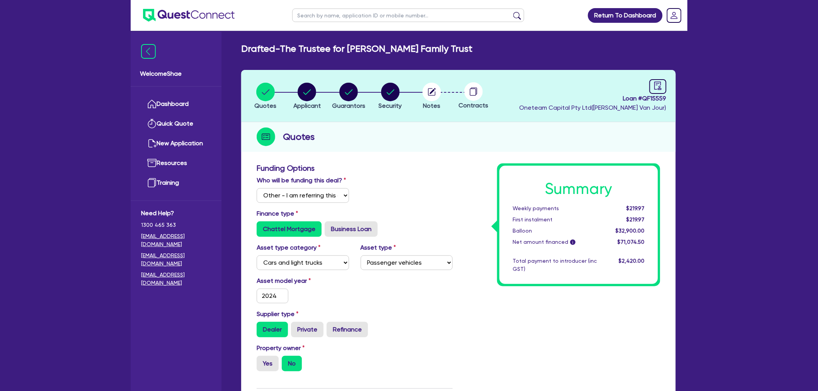 The image size is (818, 391). What do you see at coordinates (176, 213) in the screenshot?
I see `span: Need Help?` at bounding box center [176, 213].